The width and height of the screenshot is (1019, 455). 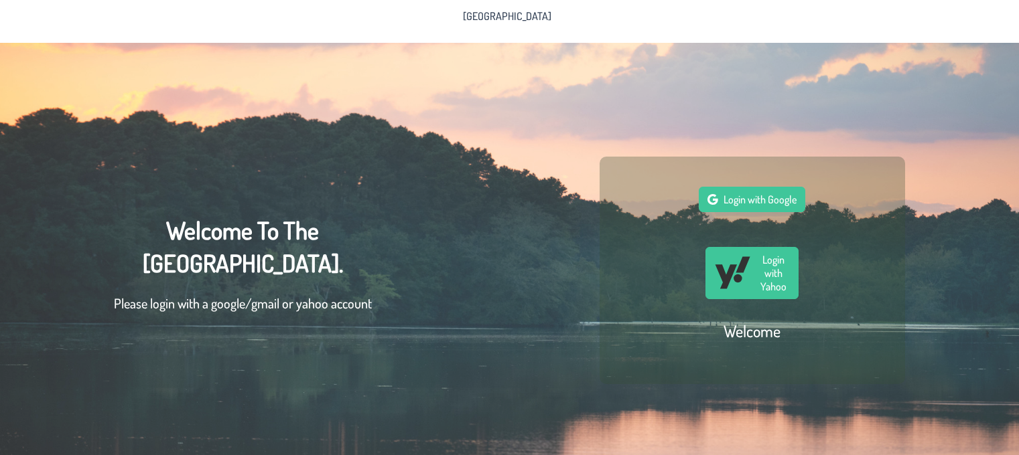 What do you see at coordinates (751, 200) in the screenshot?
I see `button: Login with Google` at bounding box center [751, 200].